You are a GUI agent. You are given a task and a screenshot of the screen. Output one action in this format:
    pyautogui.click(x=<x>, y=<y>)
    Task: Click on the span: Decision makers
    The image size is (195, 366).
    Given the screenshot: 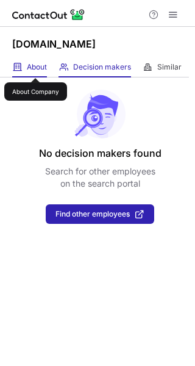 What is the action you would take?
    pyautogui.click(x=102, y=67)
    